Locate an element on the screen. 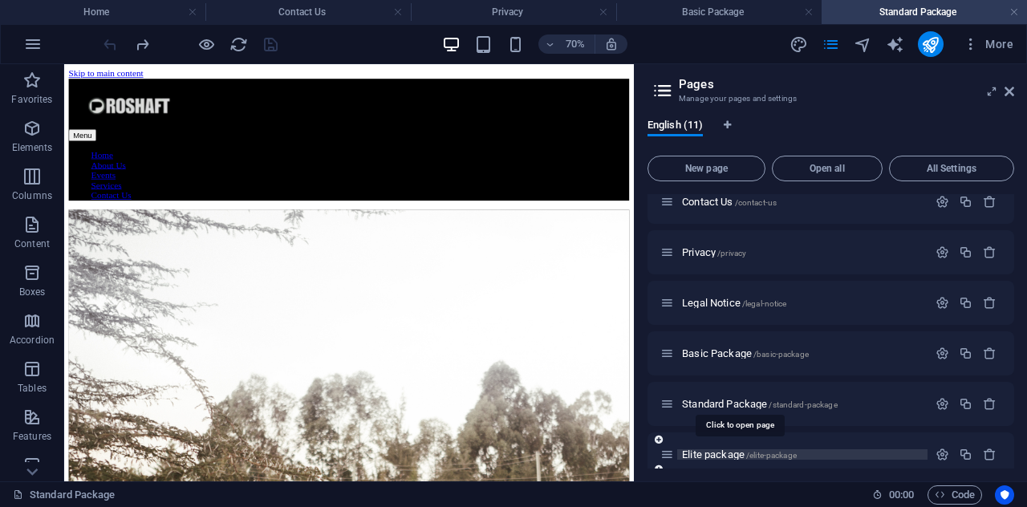 This screenshot has height=507, width=1027. button: text_generator is located at coordinates (895, 44).